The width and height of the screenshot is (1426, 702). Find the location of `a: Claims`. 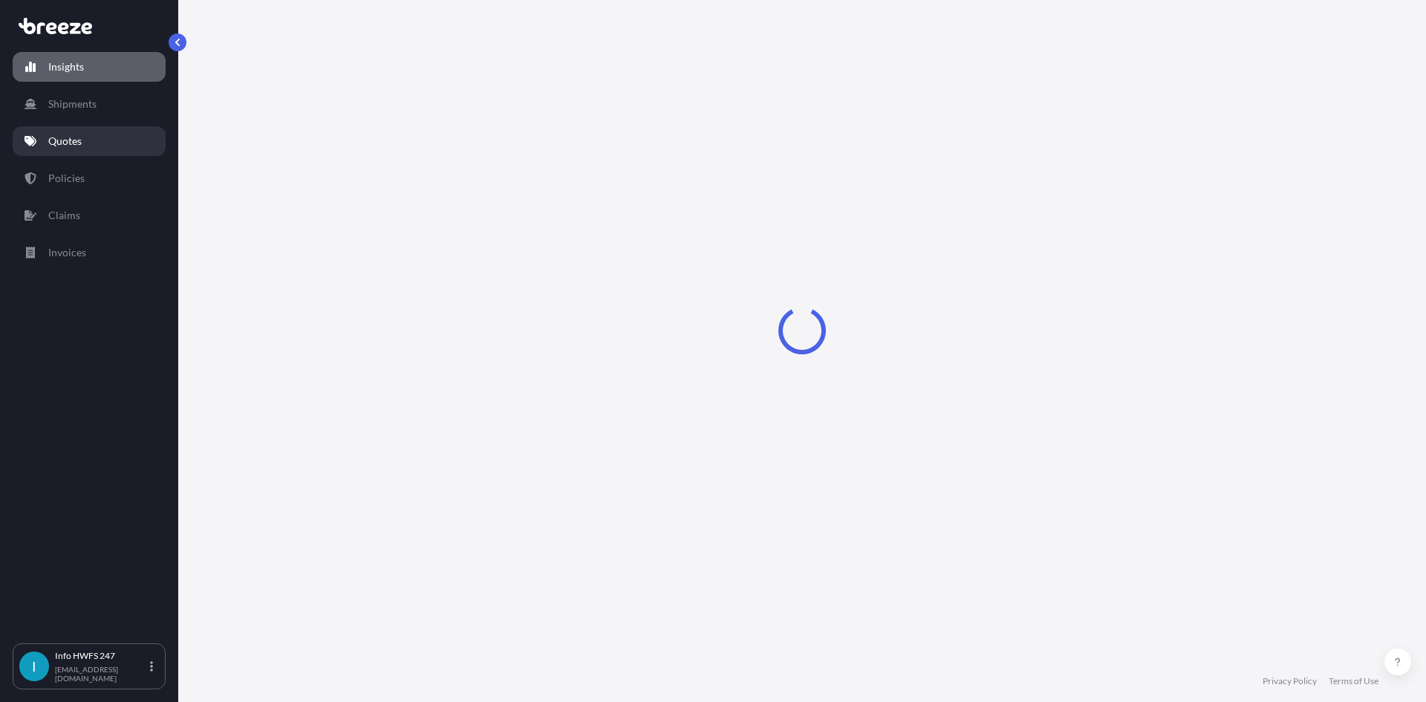

a: Claims is located at coordinates (89, 215).